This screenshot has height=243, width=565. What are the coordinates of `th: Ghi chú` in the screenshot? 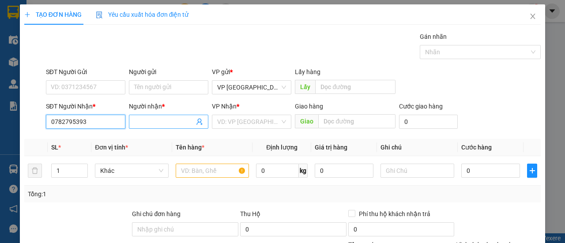 It's located at (417, 147).